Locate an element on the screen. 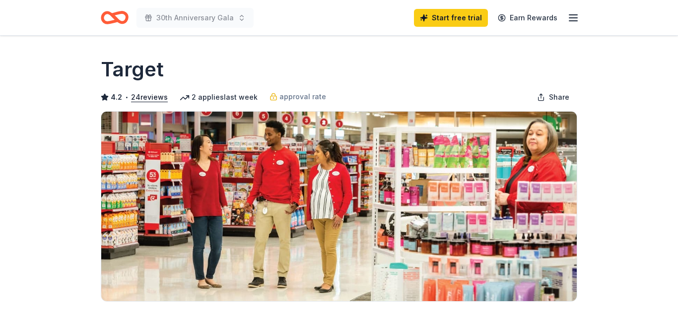  button: Share is located at coordinates (553, 97).